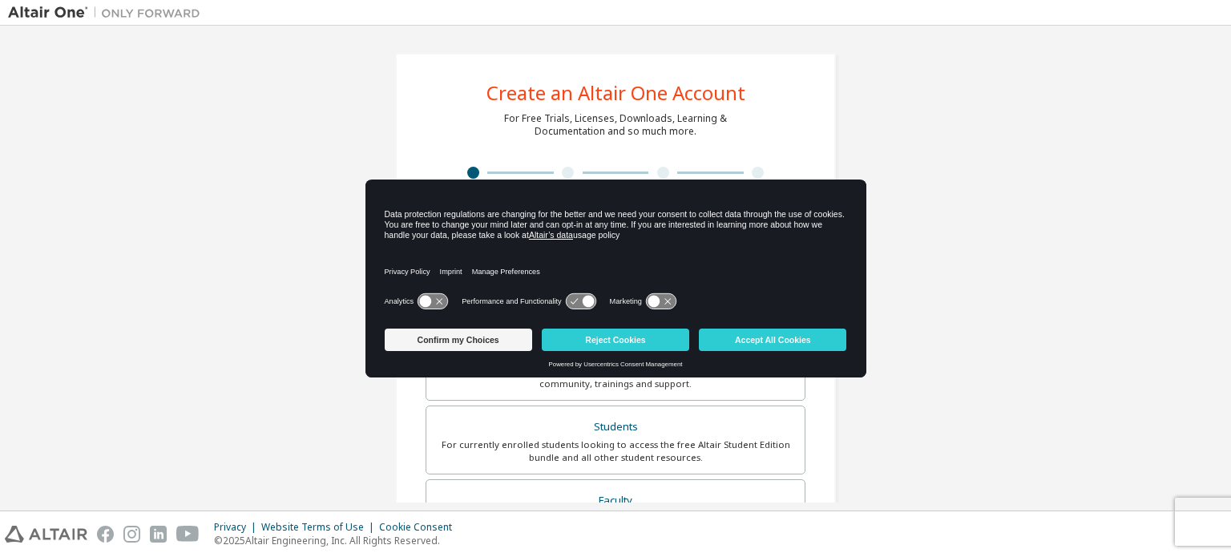  I want to click on img: linkedin.svg, so click(158, 534).